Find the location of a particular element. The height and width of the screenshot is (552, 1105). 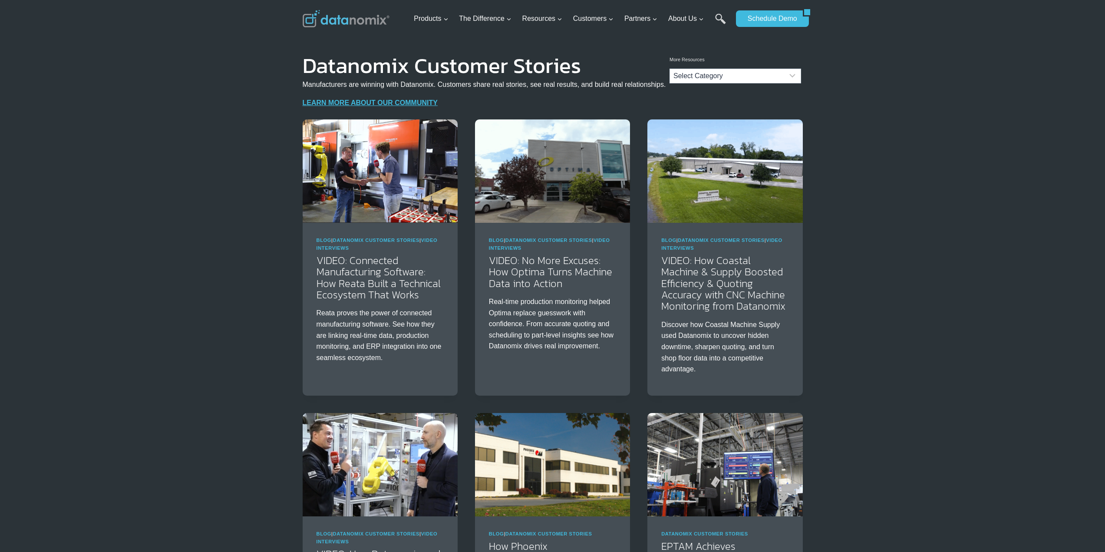

img: Datanomix is located at coordinates (346, 19).